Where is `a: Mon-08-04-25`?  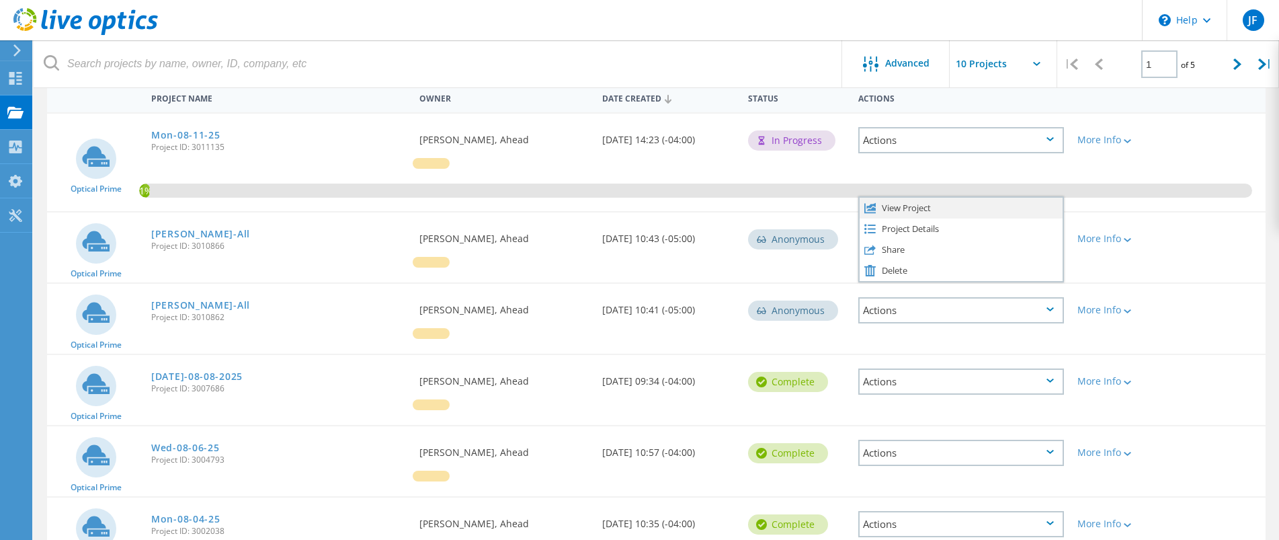
a: Mon-08-04-25 is located at coordinates (185, 519).